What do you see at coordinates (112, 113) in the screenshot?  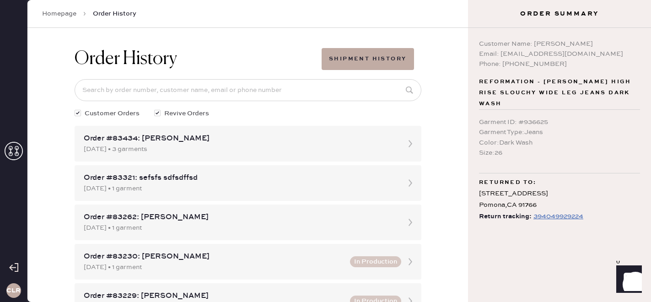 I see `span: Customer Orders` at bounding box center [112, 113].